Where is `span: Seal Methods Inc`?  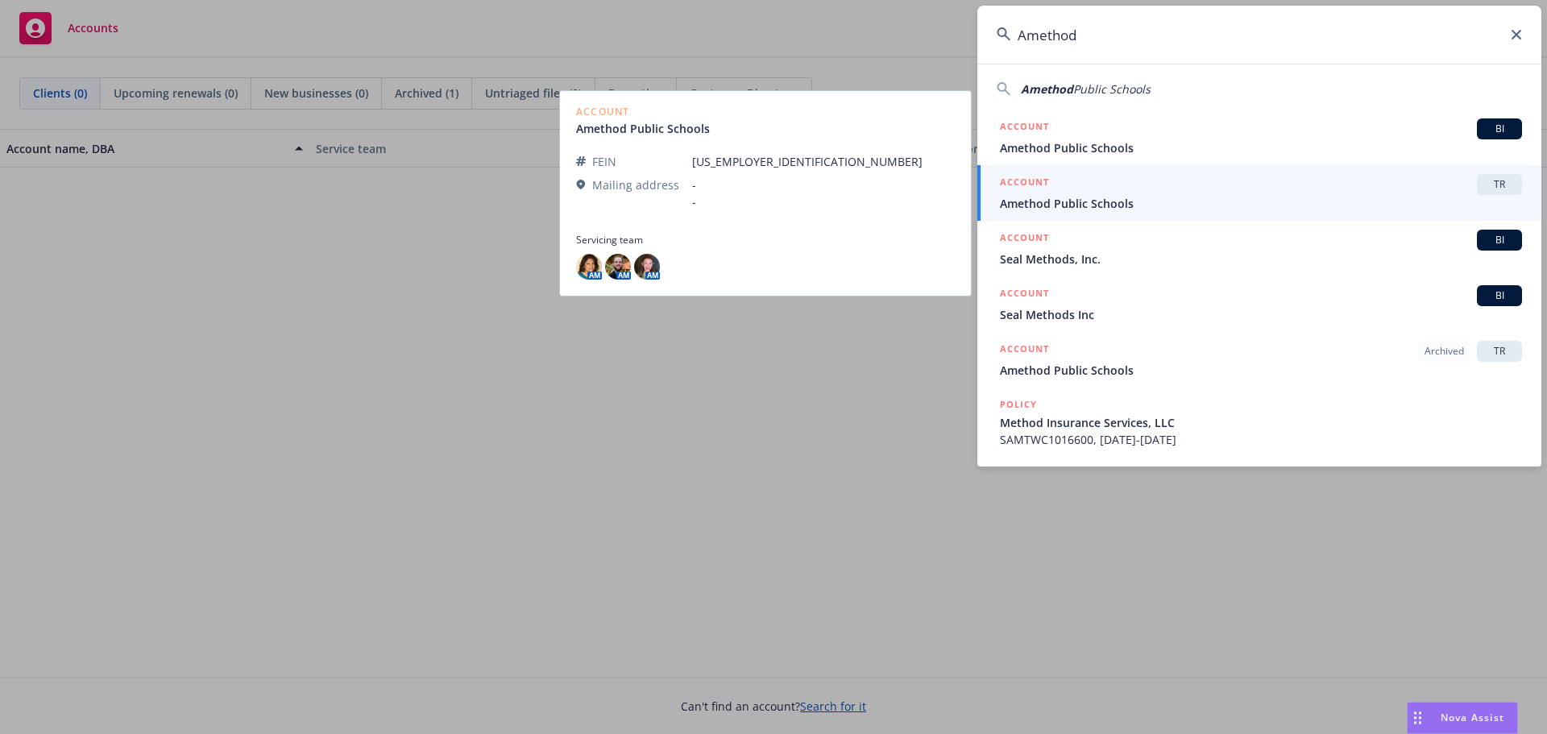
span: Seal Methods Inc is located at coordinates (1261, 314).